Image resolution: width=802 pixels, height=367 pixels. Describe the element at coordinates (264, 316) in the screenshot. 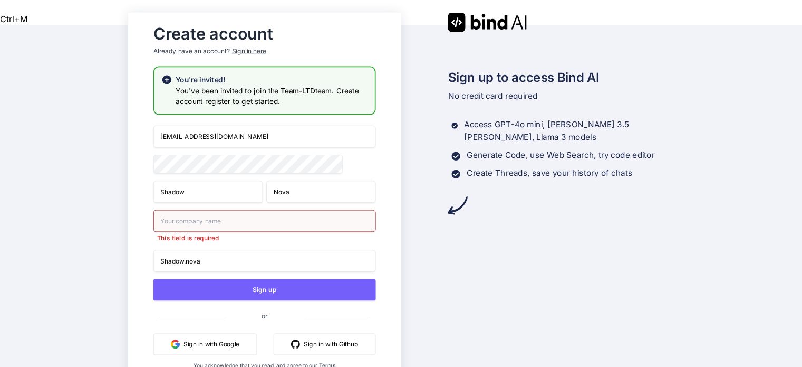

I see `span: or` at that location.